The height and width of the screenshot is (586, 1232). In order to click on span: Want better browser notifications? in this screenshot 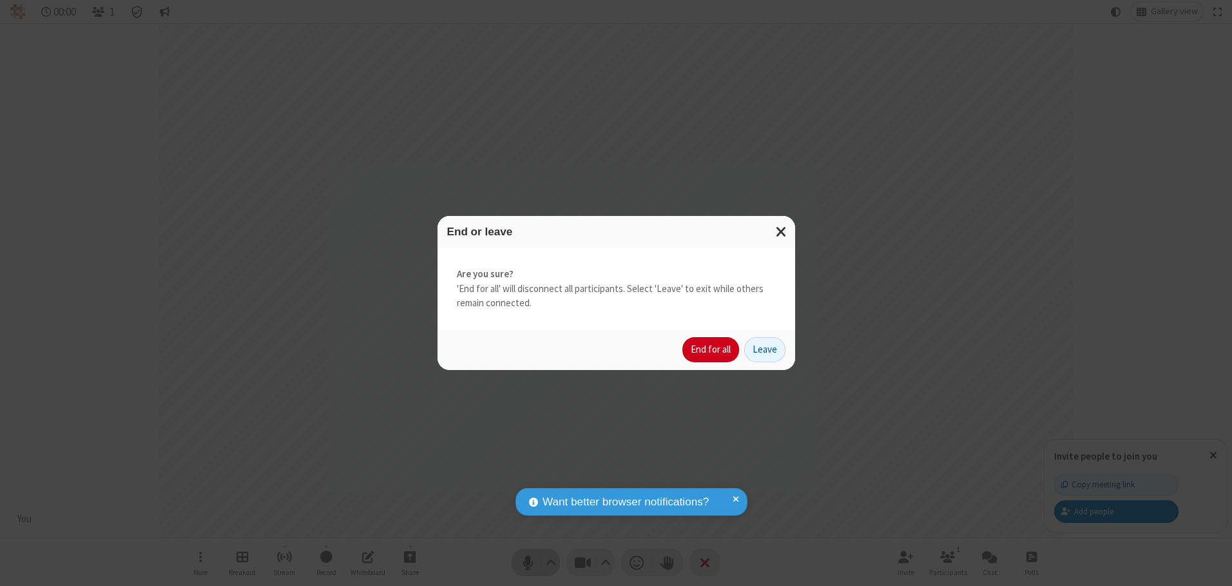, I will do `click(626, 502)`.